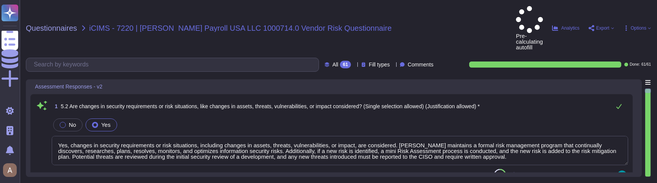 The width and height of the screenshot is (657, 183). Describe the element at coordinates (571, 28) in the screenshot. I see `span: Analytics` at that location.